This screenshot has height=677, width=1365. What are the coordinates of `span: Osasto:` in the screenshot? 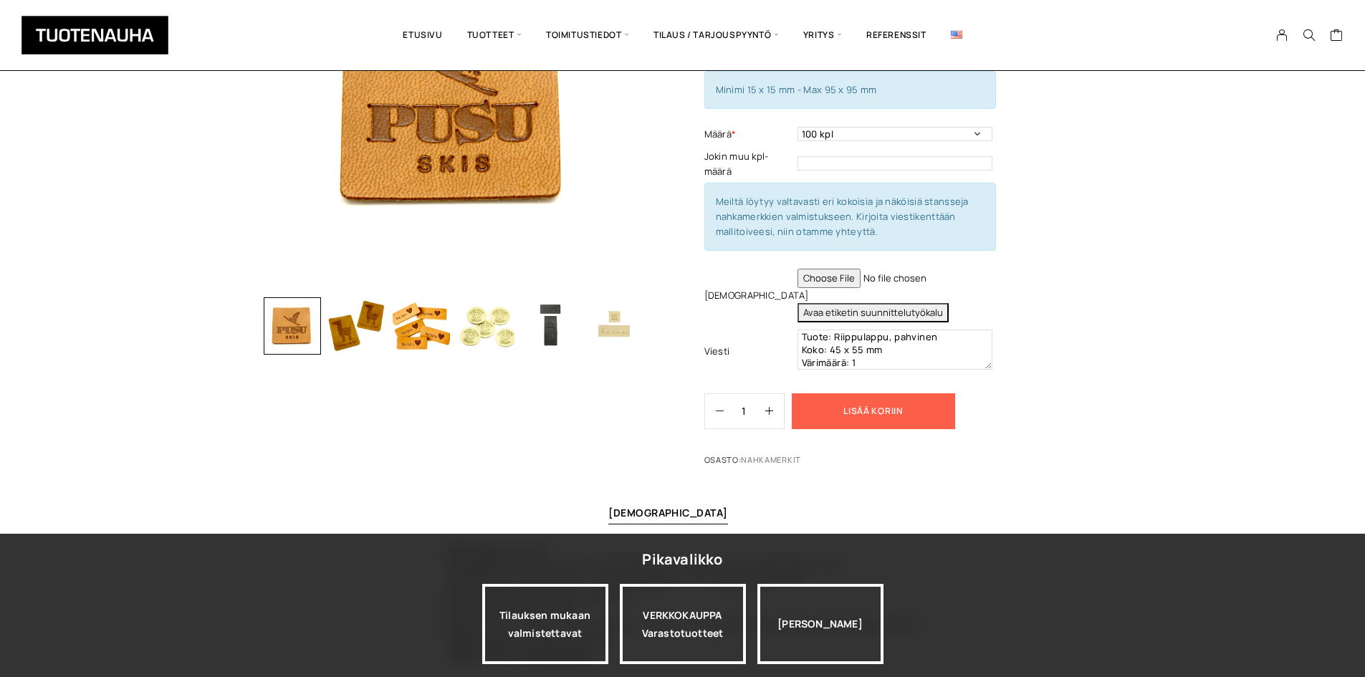 It's located at (798, 464).